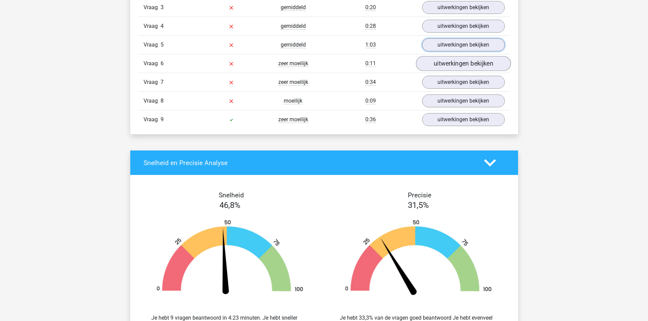  I want to click on span: 6, so click(162, 63).